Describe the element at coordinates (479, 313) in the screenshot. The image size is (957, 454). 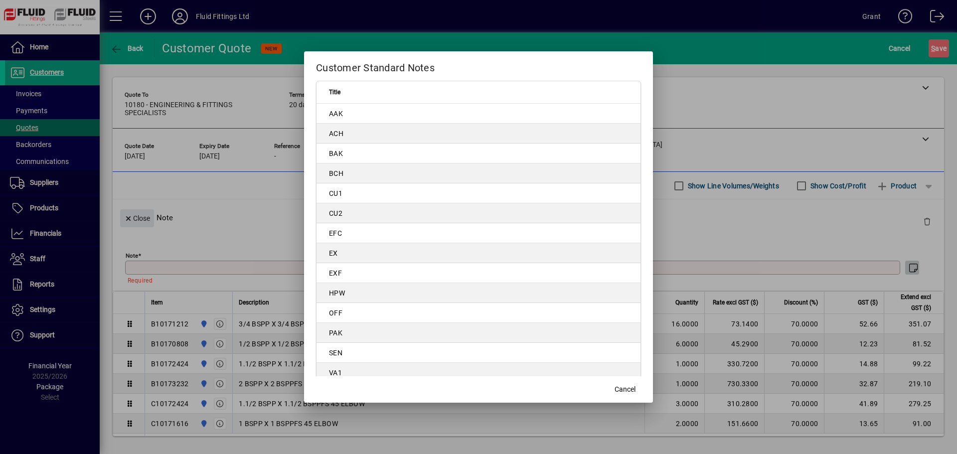
I see `td: OFF` at that location.